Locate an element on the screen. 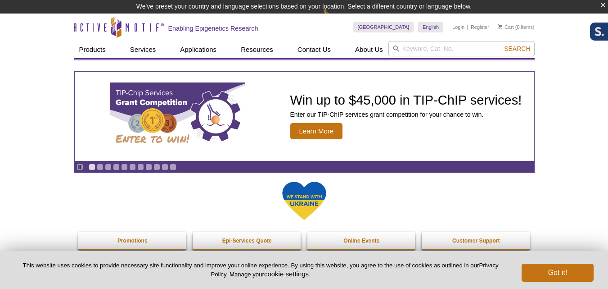 Image resolution: width=608 pixels, height=289 pixels. li: (0 items) is located at coordinates (516, 27).